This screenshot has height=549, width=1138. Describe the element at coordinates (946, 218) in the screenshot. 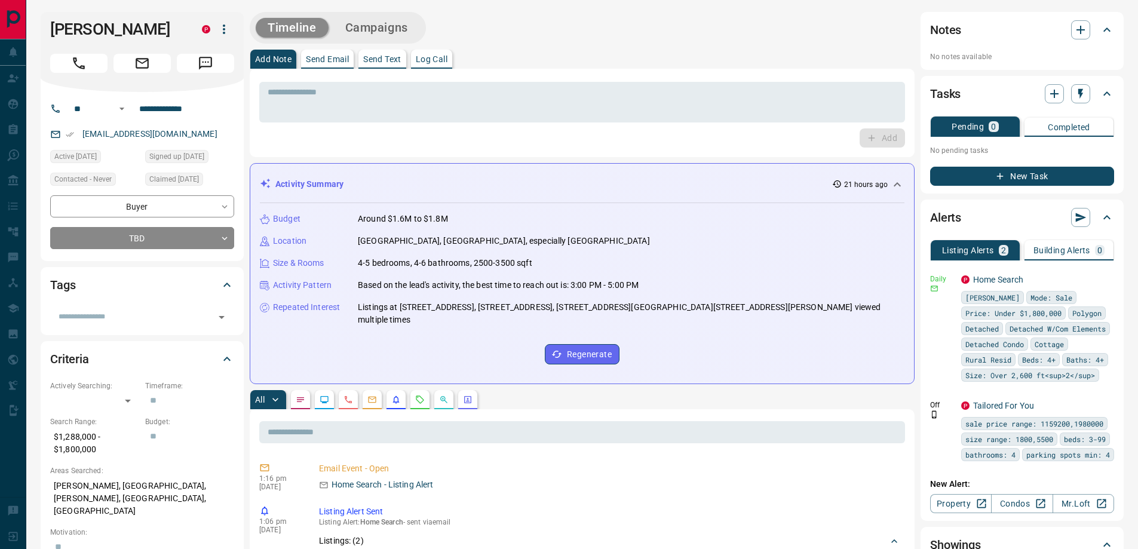

I see `h2: Alerts` at that location.